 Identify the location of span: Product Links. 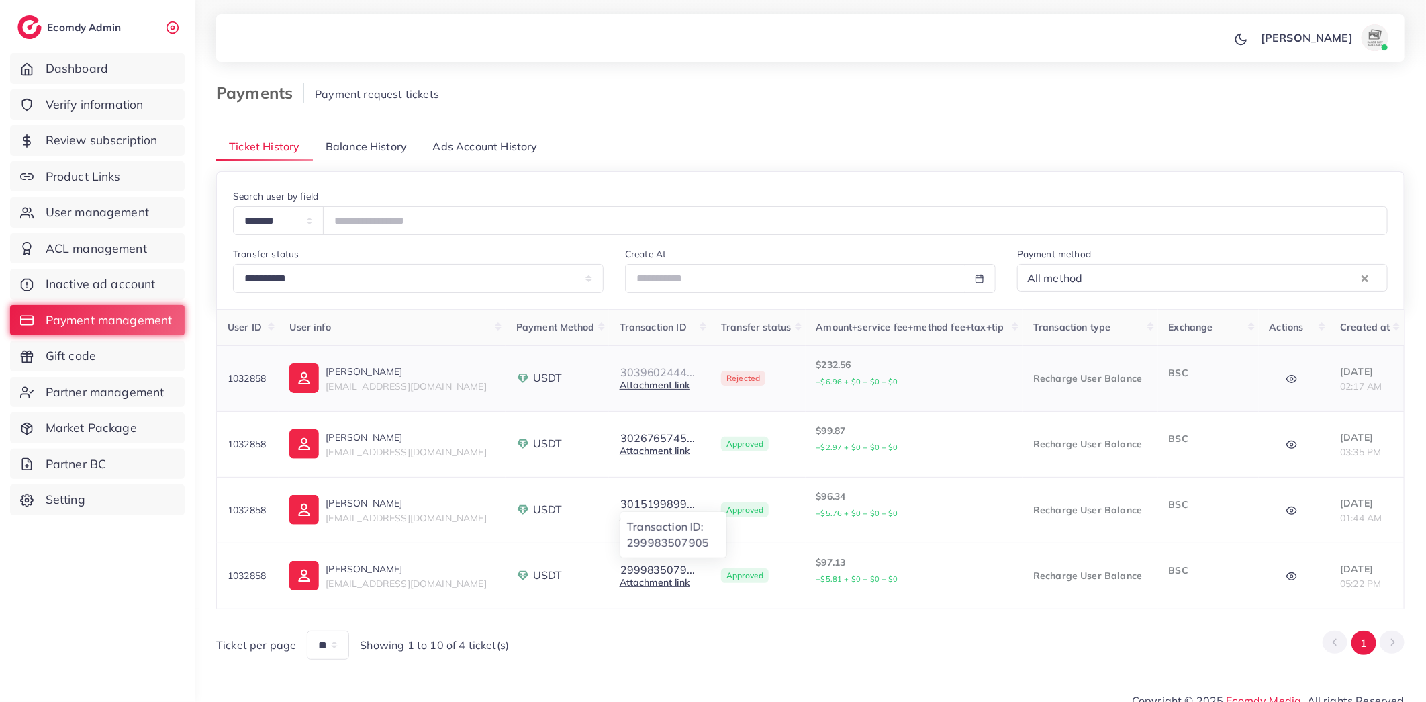
(83, 177).